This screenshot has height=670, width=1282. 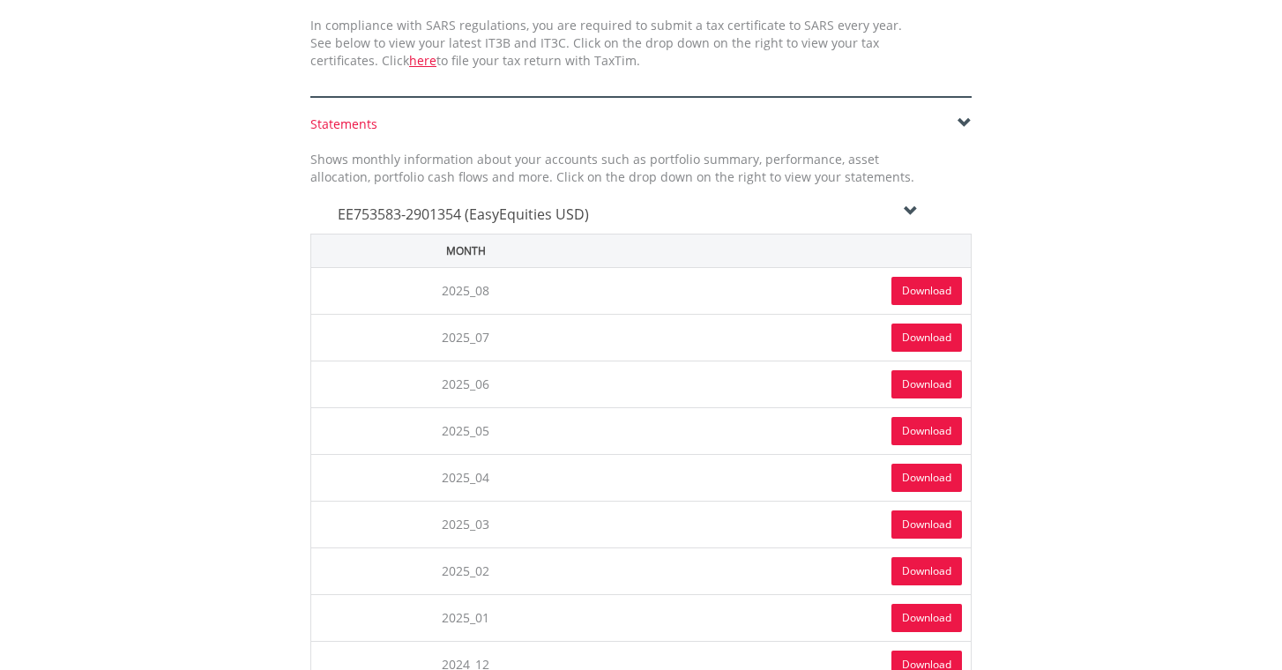 I want to click on td: 2025_05, so click(x=465, y=430).